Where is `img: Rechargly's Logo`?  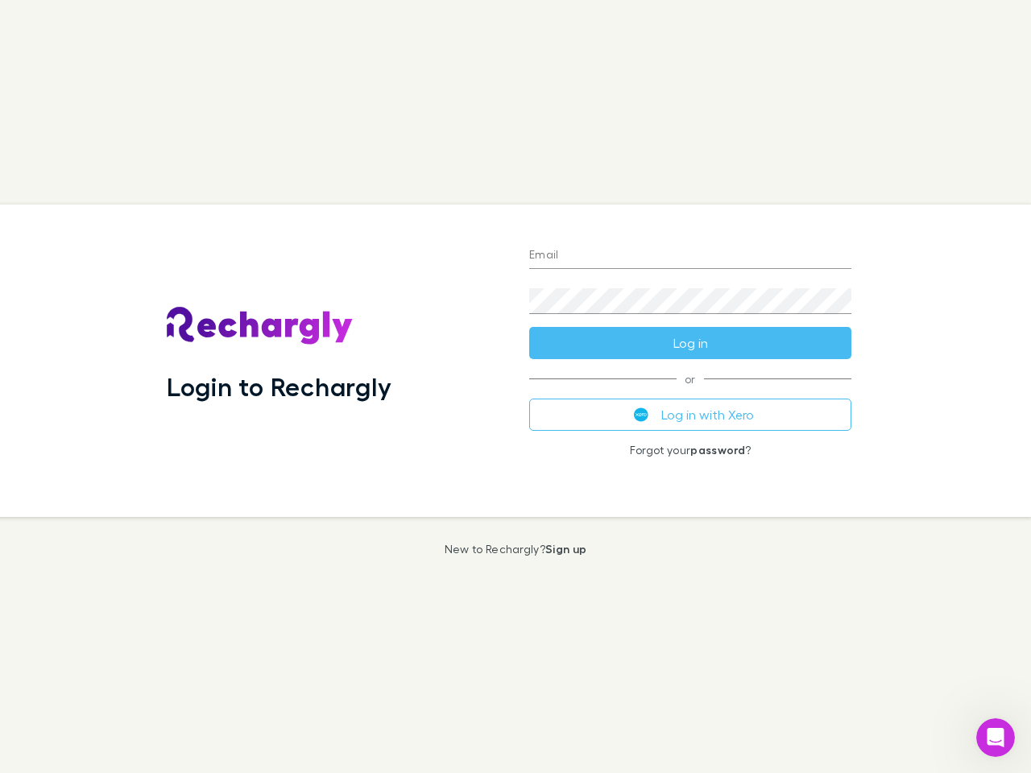 img: Rechargly's Logo is located at coordinates (260, 326).